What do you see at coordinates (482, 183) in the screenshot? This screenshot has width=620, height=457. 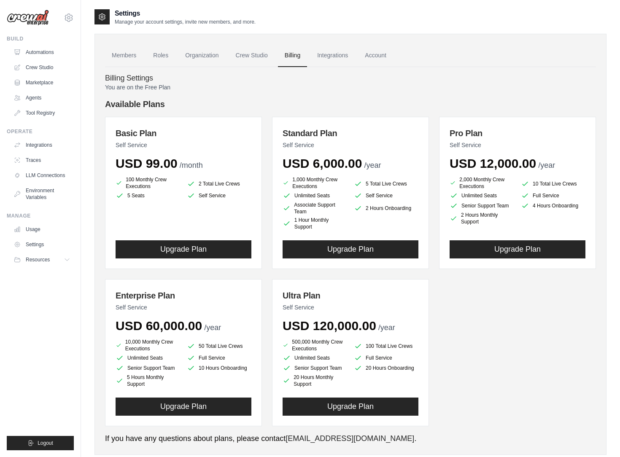 I see `li: 2,000 Monthly Crew Executions` at bounding box center [482, 183].